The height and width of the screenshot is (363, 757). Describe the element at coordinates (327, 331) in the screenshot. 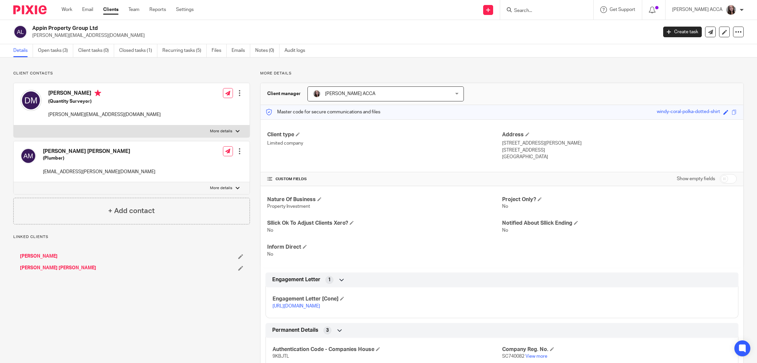

I see `span: 3` at that location.